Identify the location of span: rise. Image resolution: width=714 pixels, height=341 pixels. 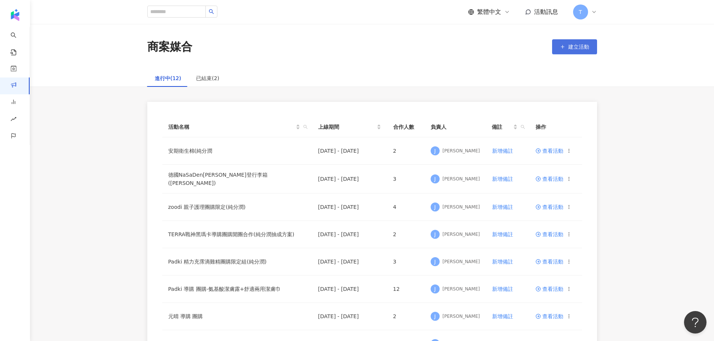
(13, 120).